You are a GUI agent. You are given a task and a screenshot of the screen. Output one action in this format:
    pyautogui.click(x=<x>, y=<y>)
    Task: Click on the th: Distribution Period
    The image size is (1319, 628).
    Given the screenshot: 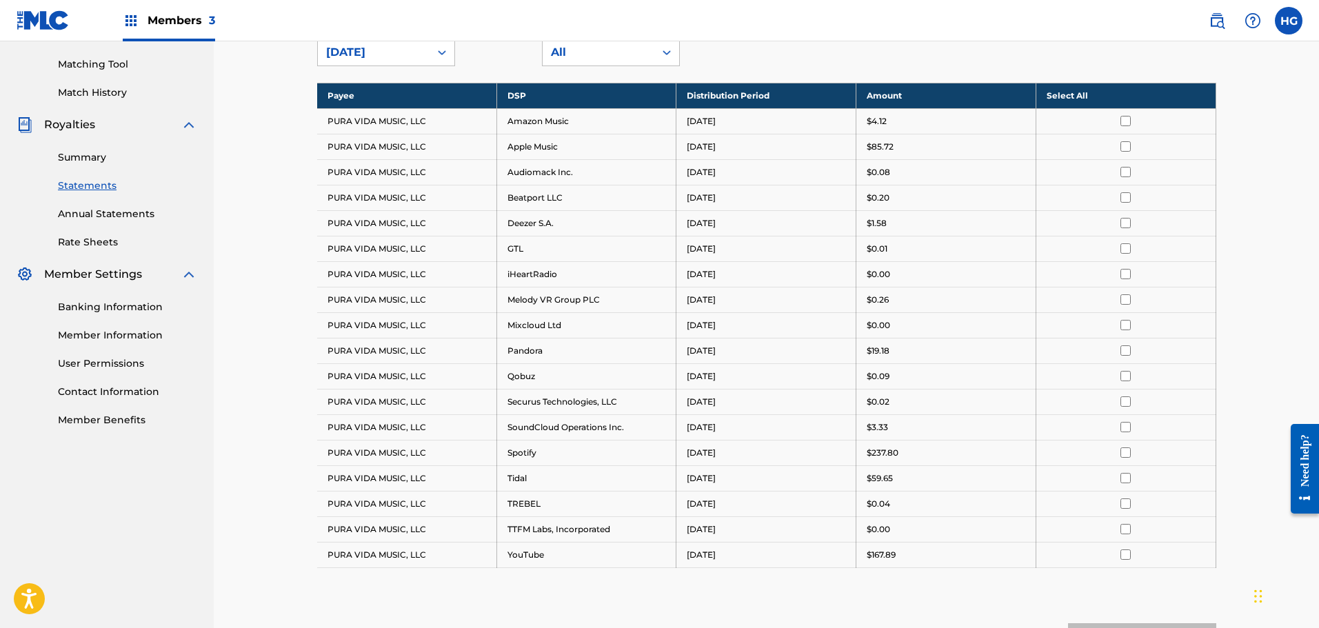 What is the action you would take?
    pyautogui.click(x=766, y=95)
    